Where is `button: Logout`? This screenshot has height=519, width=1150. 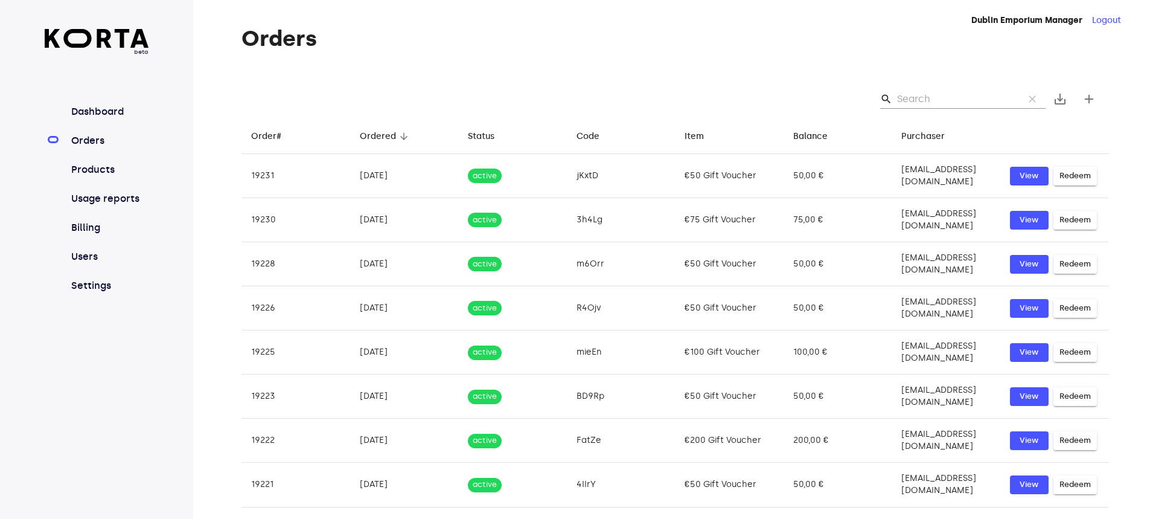 button: Logout is located at coordinates (1107, 21).